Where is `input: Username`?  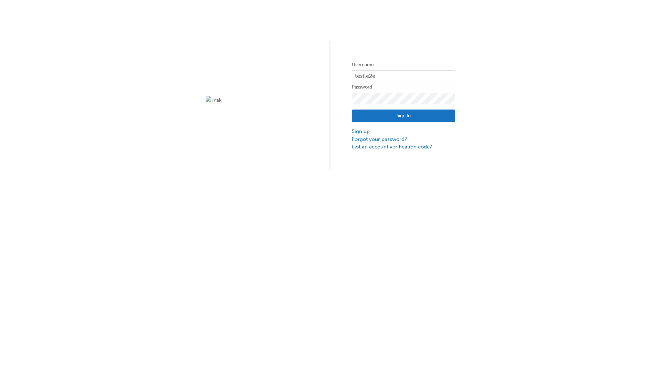 input: Username is located at coordinates (403, 76).